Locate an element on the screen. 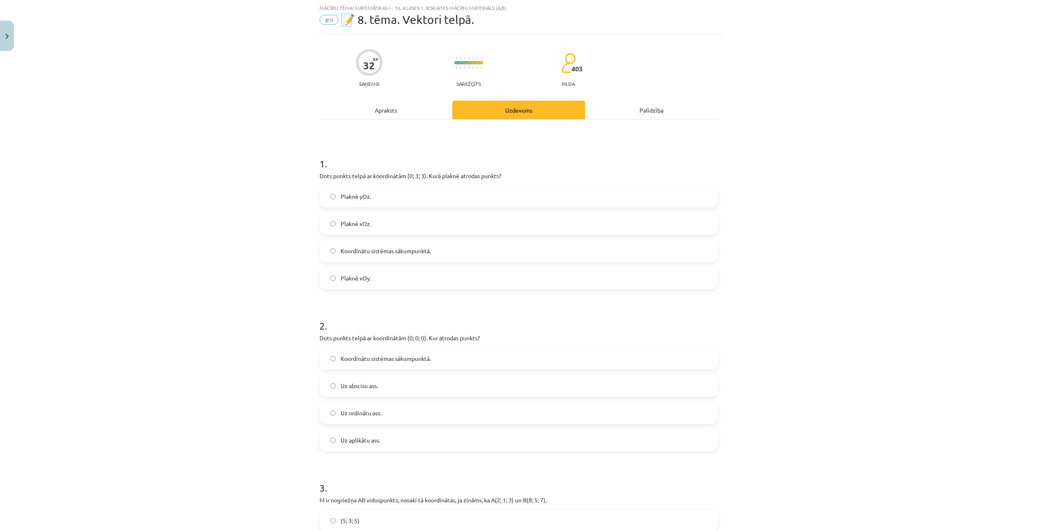 This screenshot has height=530, width=1037. img: students-c634bb4e5e11cddfef0936a35e636f08e4e9abd3cc4e673bd6f9a4125e45ecb1.svg is located at coordinates (568, 63).